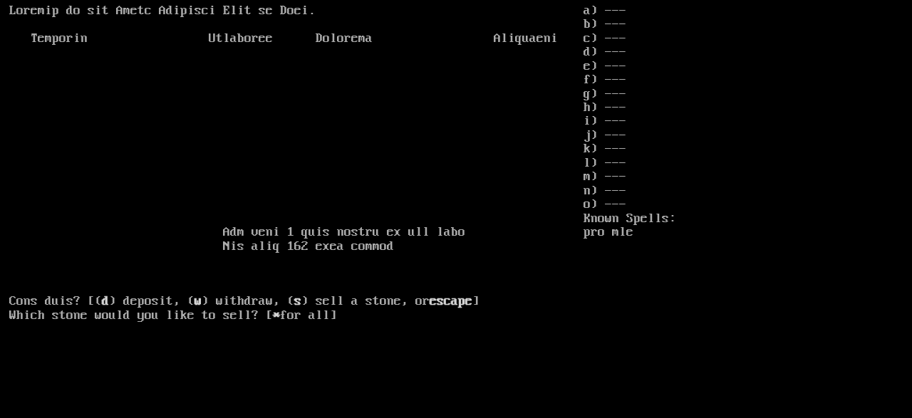 This screenshot has width=912, height=418. Describe the element at coordinates (198, 301) in the screenshot. I see `b: w` at that location.